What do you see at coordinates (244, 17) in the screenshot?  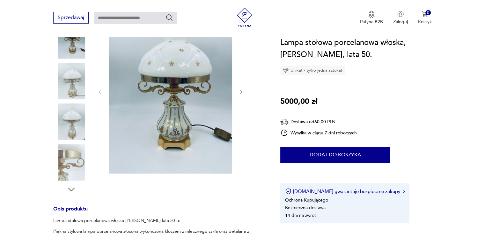 I see `img: Patyna - sklep z meblami i dekoracjami vintage` at bounding box center [244, 17].